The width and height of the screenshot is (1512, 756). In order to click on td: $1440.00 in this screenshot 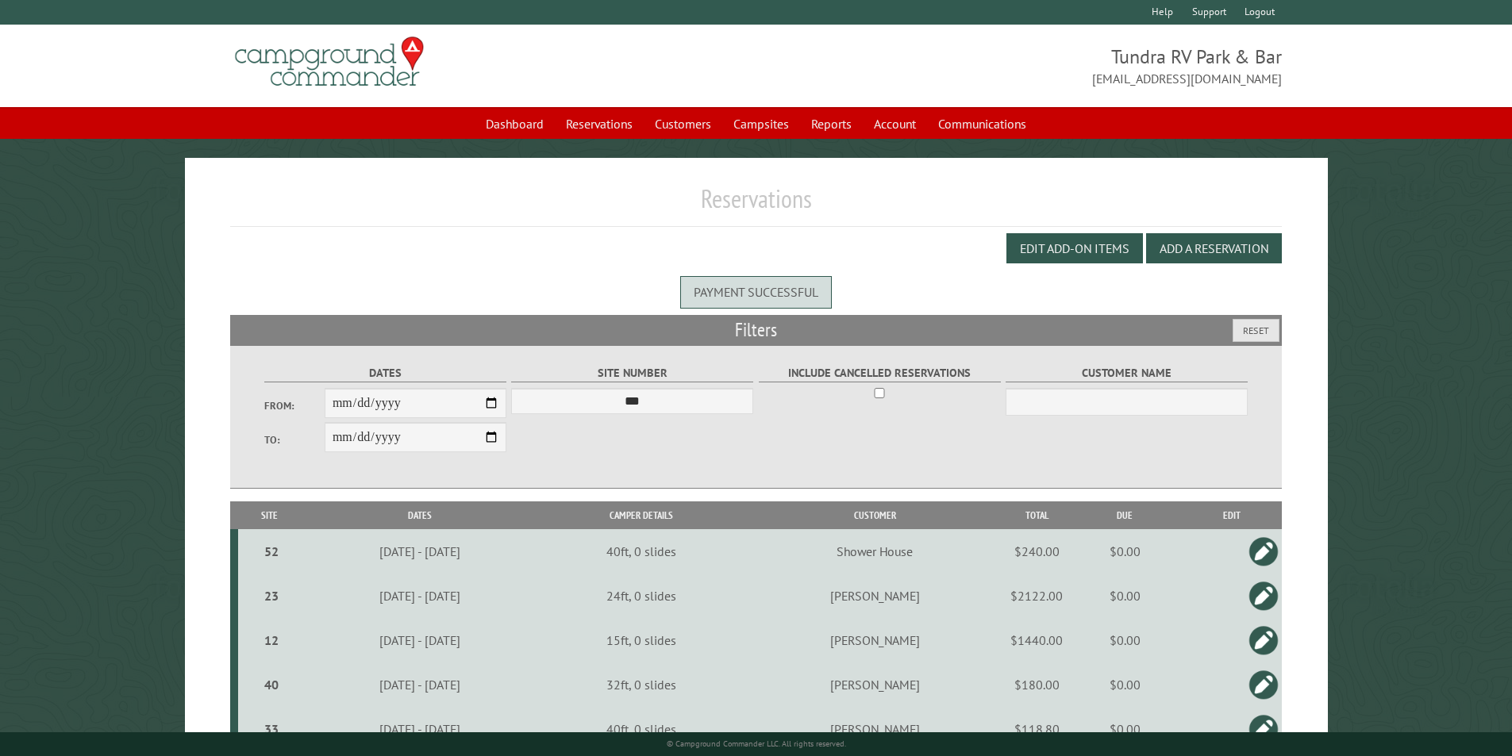, I will do `click(1036, 640)`.